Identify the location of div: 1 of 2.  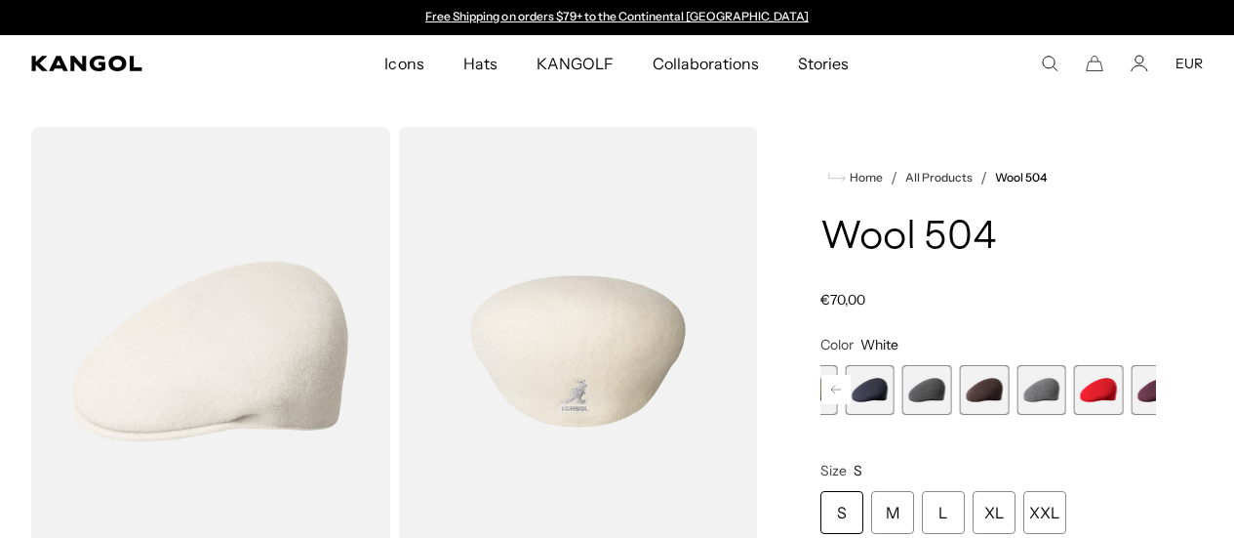
(618, 18).